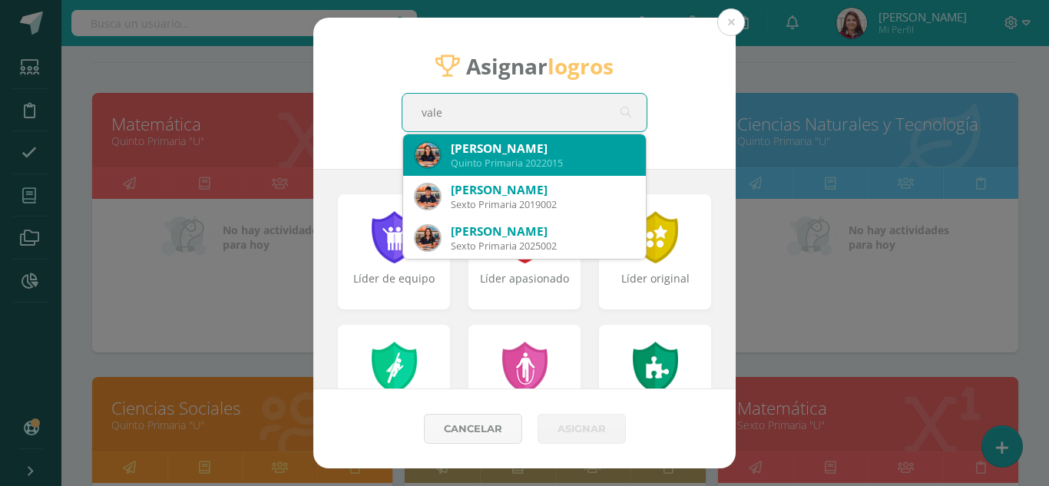 This screenshot has width=1049, height=486. What do you see at coordinates (525, 287) in the screenshot?
I see `div: Líder apasionado` at bounding box center [525, 287].